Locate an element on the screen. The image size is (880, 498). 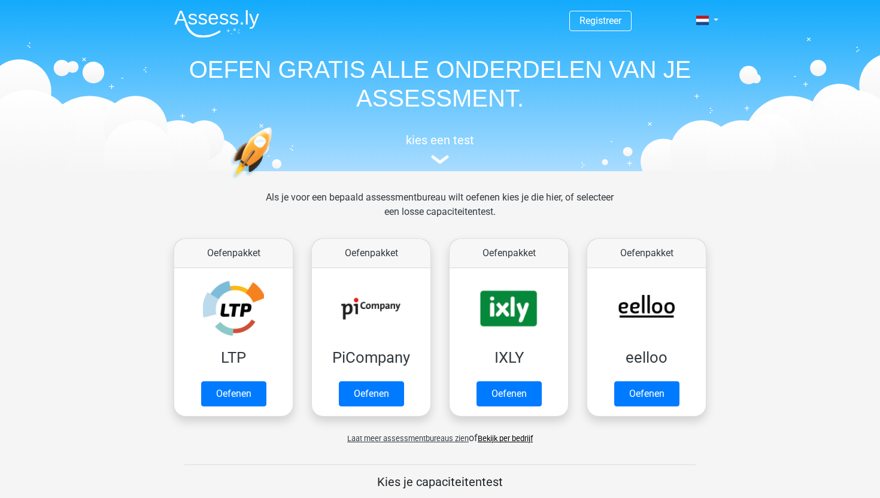
img: assessment is located at coordinates (440, 159).